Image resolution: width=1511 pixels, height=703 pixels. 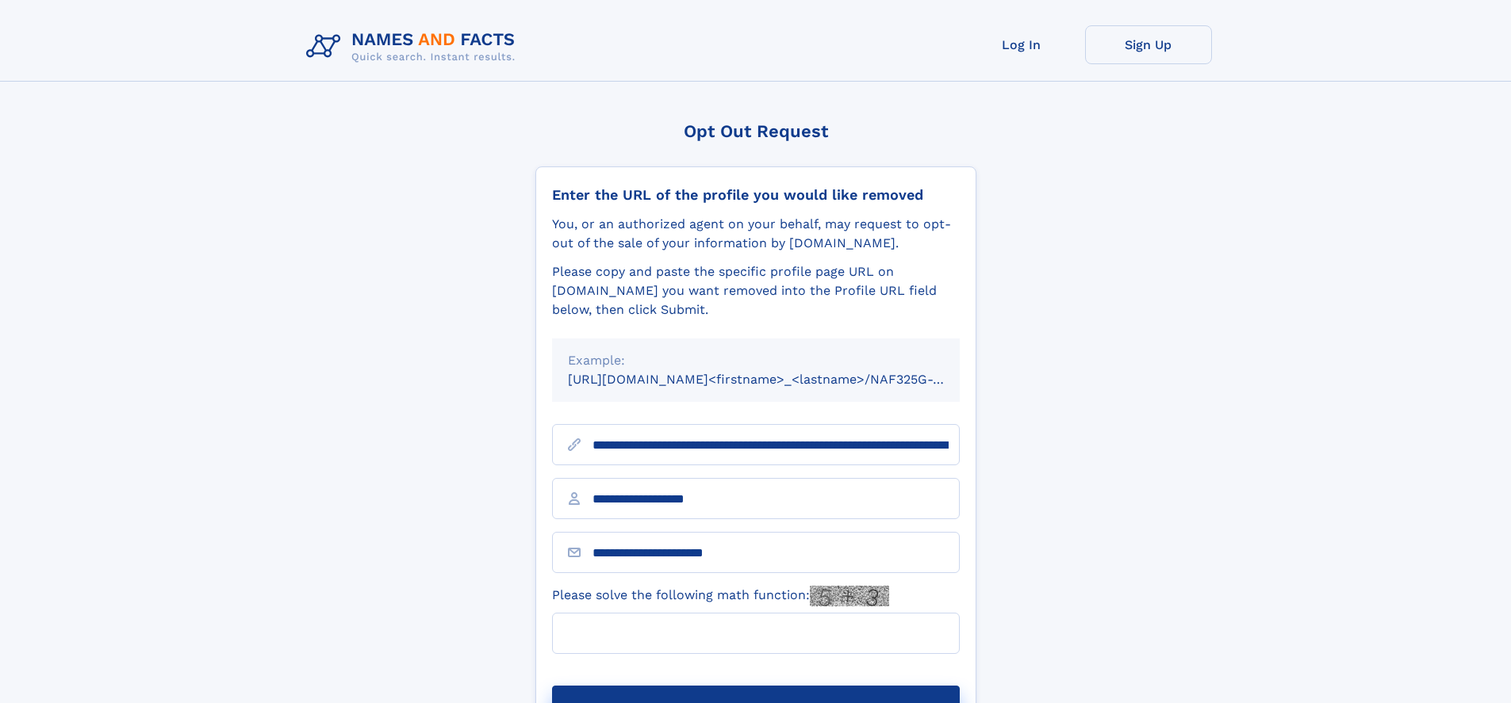 I want to click on label: Please solve the following math function:, so click(x=720, y=596).